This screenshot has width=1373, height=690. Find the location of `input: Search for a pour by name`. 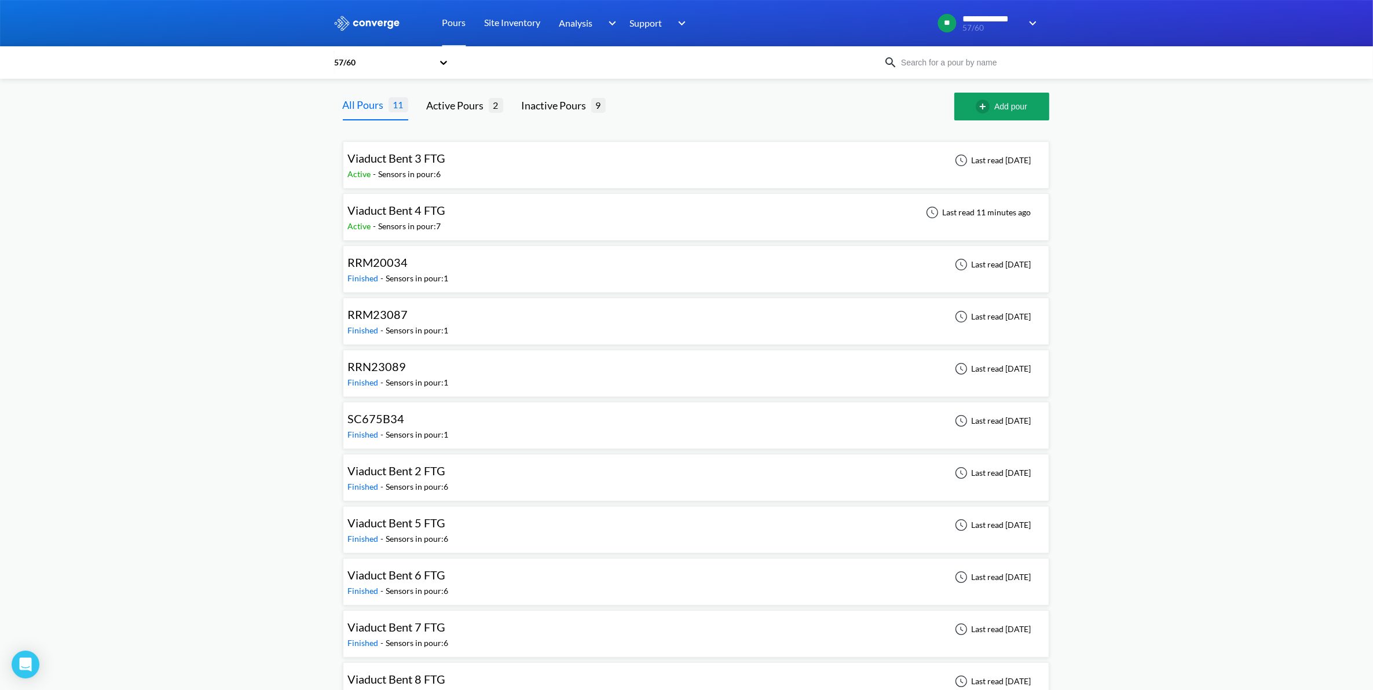

input: Search for a pour by name is located at coordinates (968, 63).